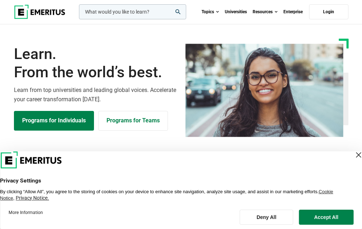  Describe the element at coordinates (133, 12) in the screenshot. I see `input: woocommerce-product-search-field-0` at that location.